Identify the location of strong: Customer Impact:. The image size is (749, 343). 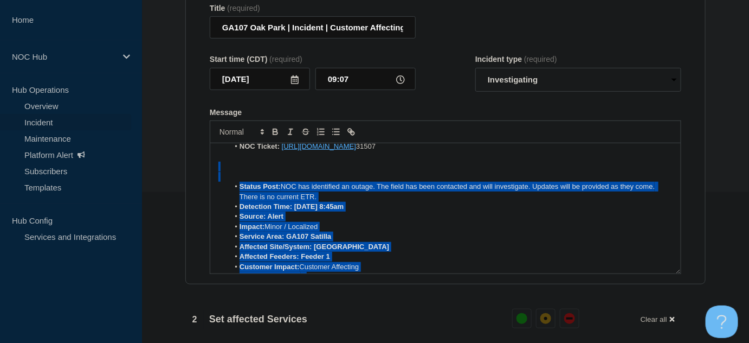
(269, 266).